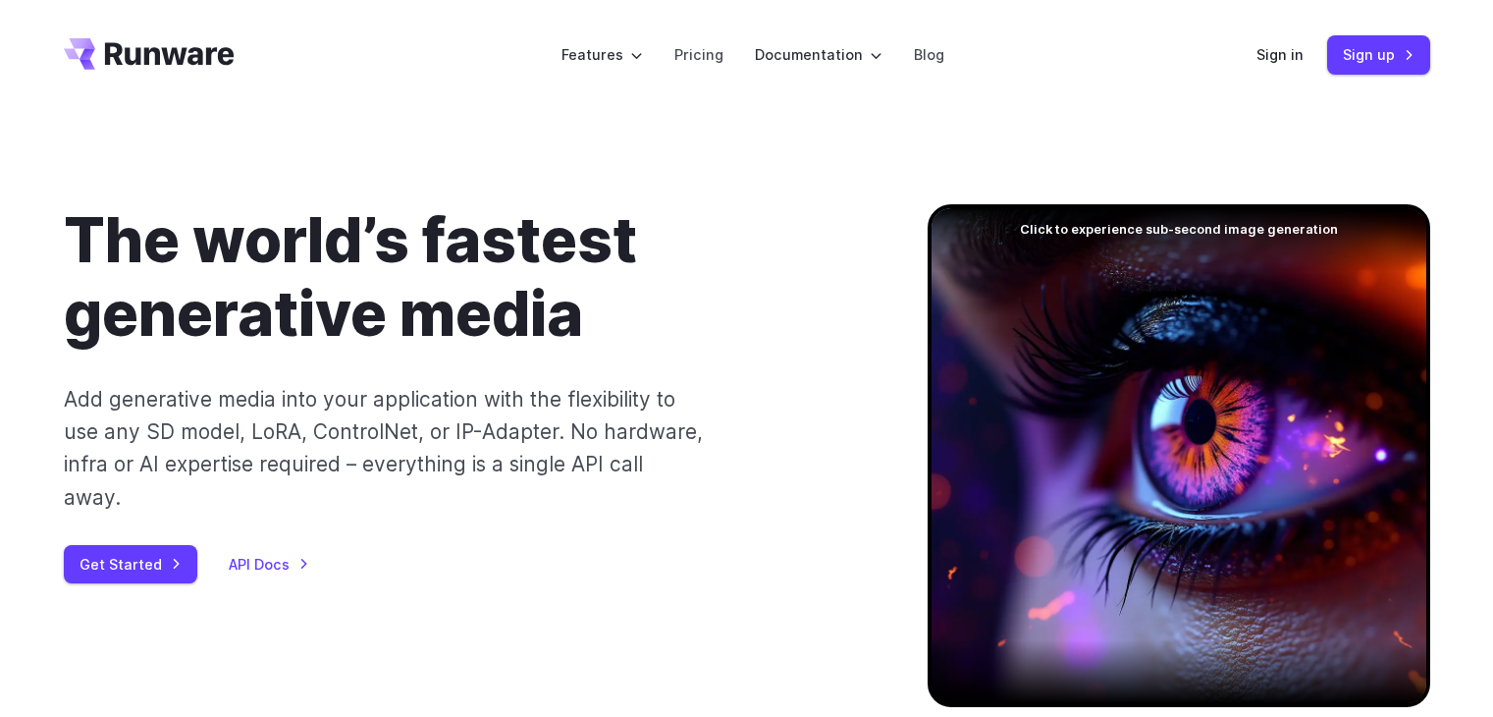 Image resolution: width=1493 pixels, height=717 pixels. Describe the element at coordinates (269, 564) in the screenshot. I see `a: API Docs` at that location.